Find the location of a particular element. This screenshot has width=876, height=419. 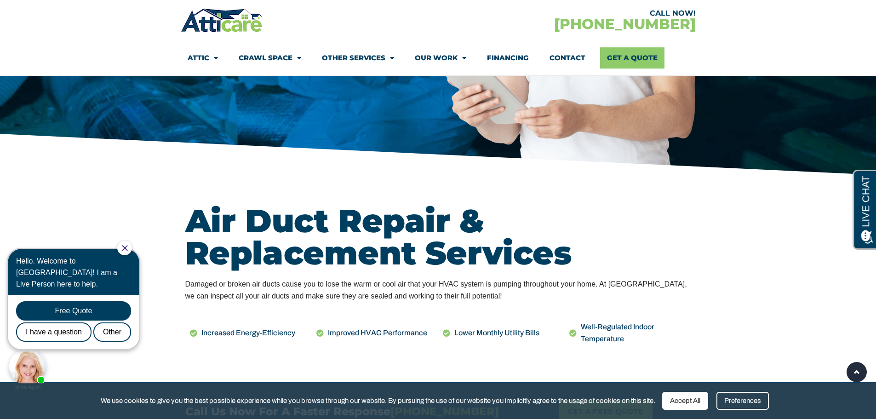

div: Need help? Chat with us now! is located at coordinates (23, 127).